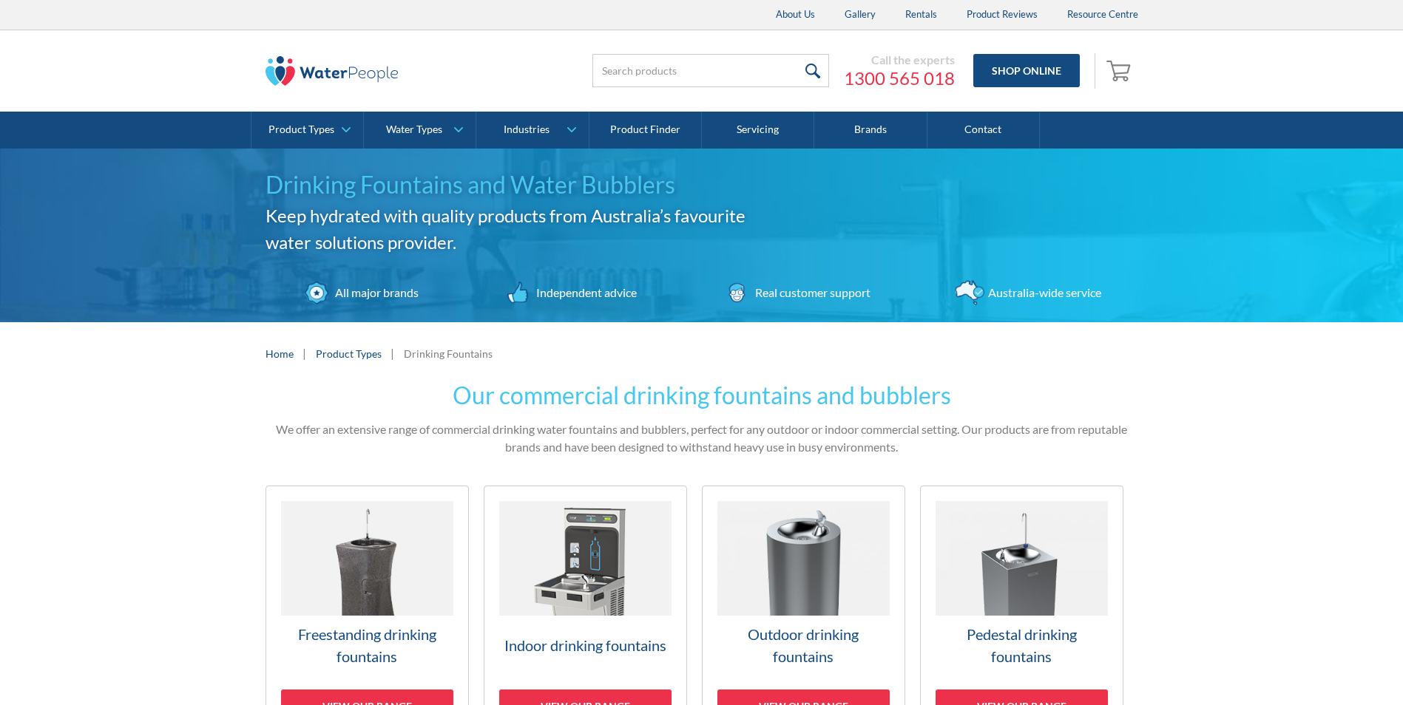  Describe the element at coordinates (1120, 70) in the screenshot. I see `img: shopping cart` at that location.